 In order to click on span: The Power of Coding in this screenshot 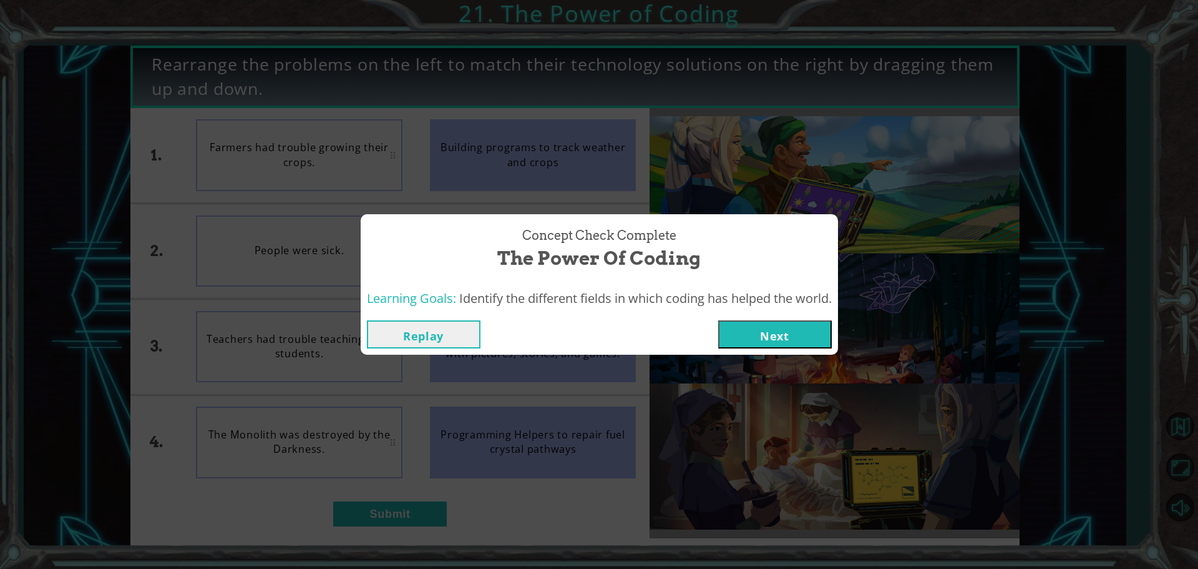, I will do `click(599, 258)`.